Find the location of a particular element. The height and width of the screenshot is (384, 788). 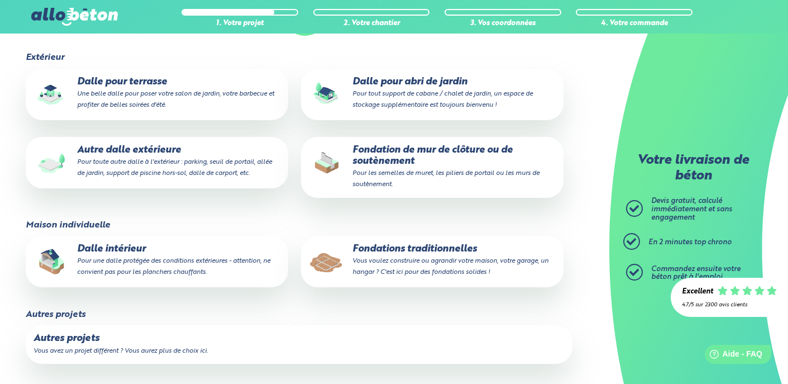

legend: Autres projets is located at coordinates (55, 314).